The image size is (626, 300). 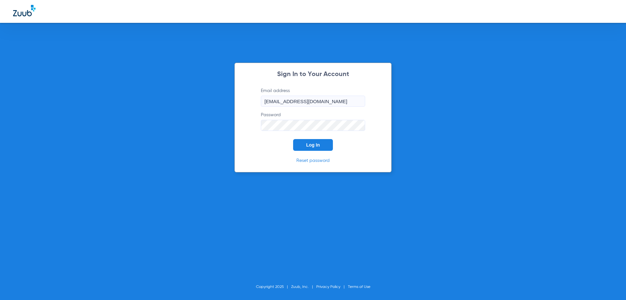 What do you see at coordinates (313, 74) in the screenshot?
I see `h2: Sign In to Your Account` at bounding box center [313, 74].